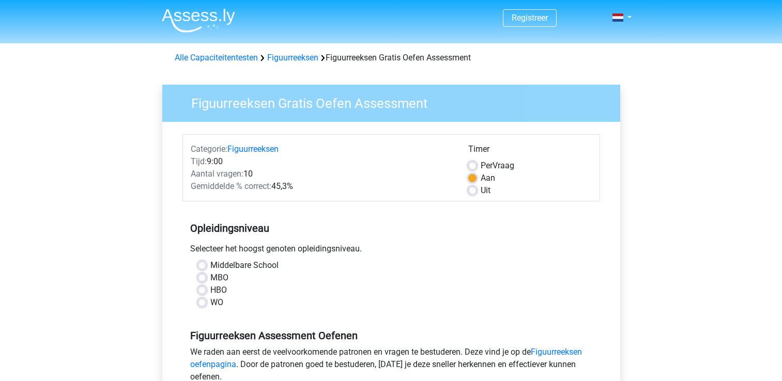 The height and width of the screenshot is (381, 782). I want to click on label: Middelbare School, so click(244, 266).